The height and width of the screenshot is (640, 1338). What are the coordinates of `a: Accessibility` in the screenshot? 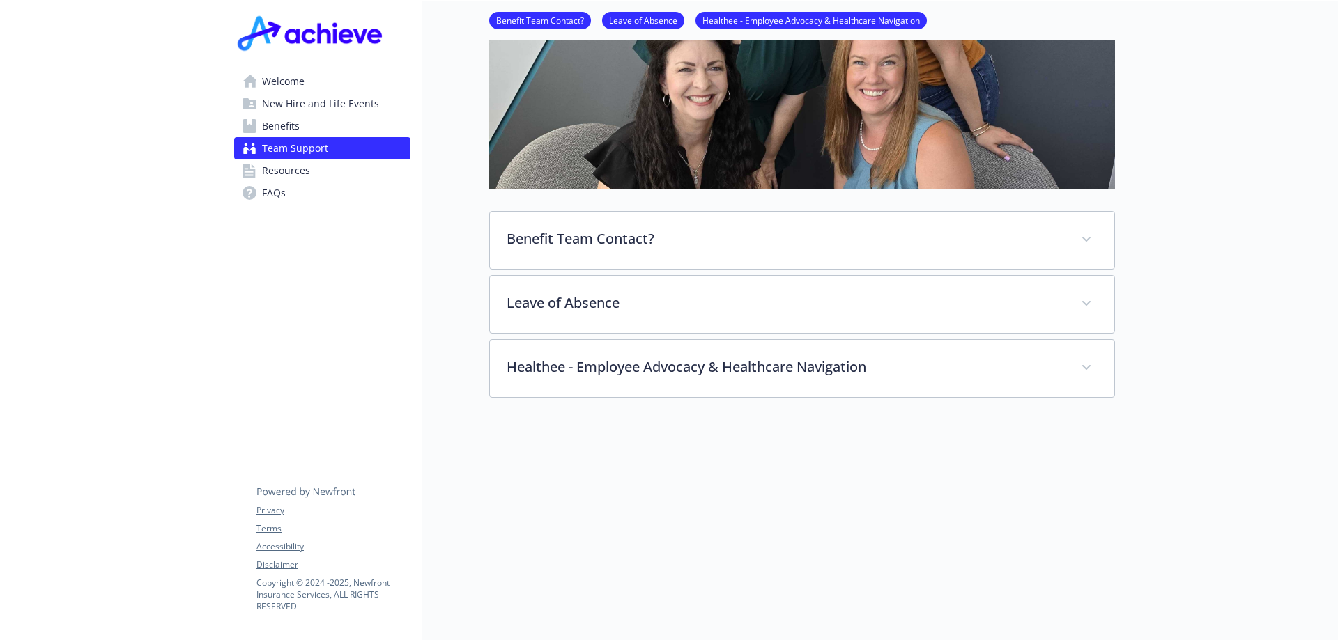 It's located at (333, 547).